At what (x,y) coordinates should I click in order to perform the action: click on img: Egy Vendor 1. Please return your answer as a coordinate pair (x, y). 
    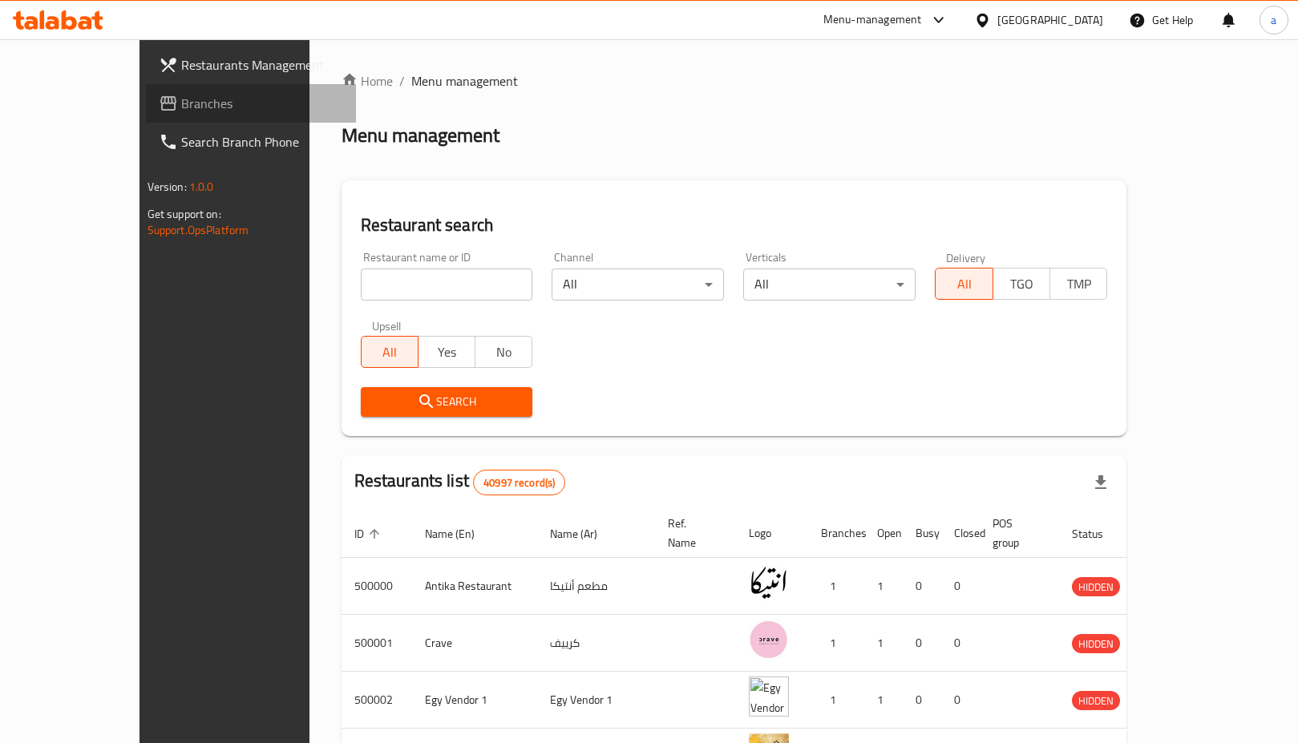
    Looking at the image, I should click on (769, 697).